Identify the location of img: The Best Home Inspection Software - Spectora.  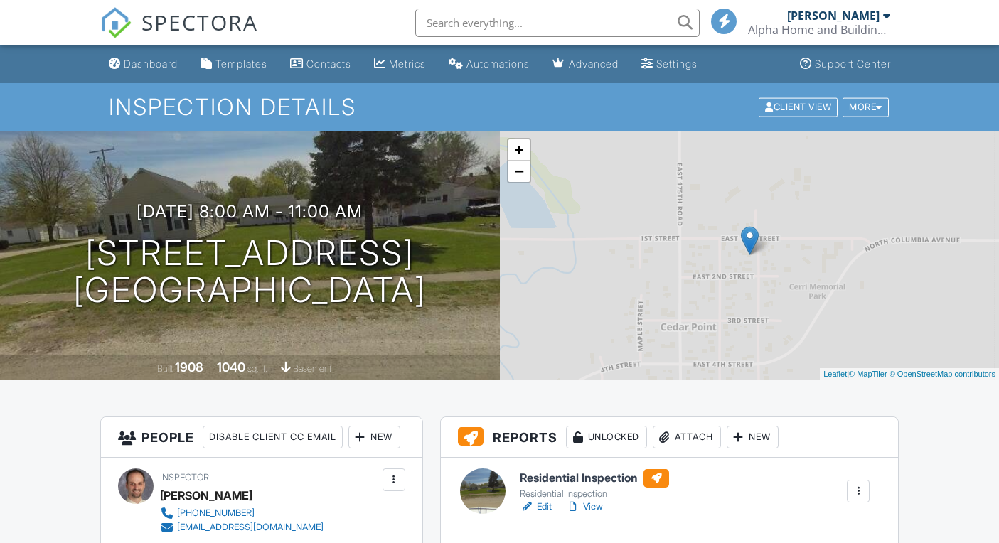
(116, 23).